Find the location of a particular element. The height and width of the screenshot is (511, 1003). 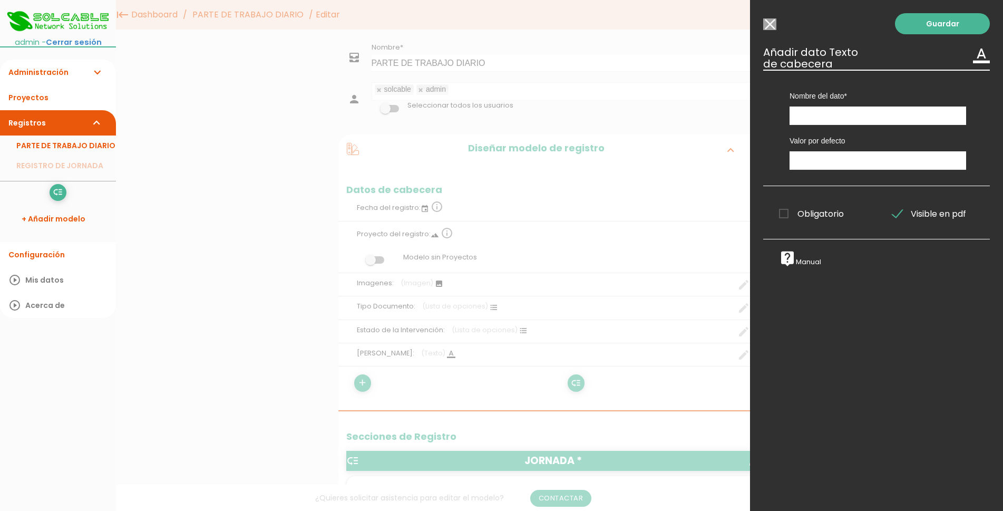

label: Valor por defecto is located at coordinates (878, 141).